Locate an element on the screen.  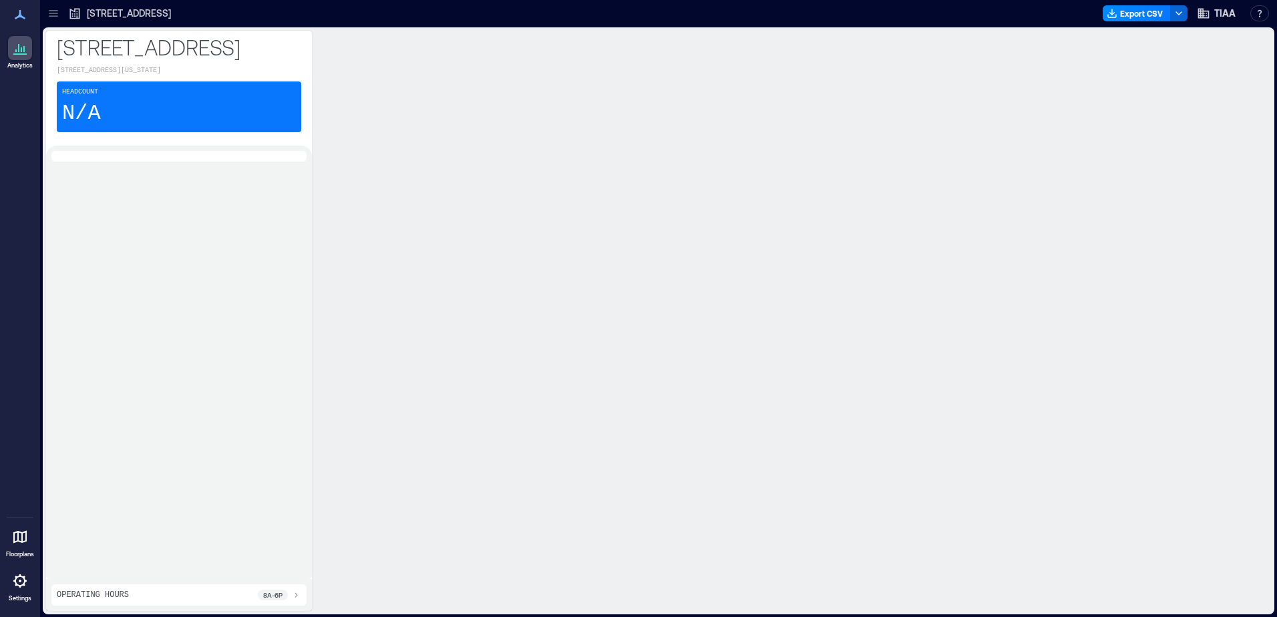
button: TIAA is located at coordinates (1216, 13).